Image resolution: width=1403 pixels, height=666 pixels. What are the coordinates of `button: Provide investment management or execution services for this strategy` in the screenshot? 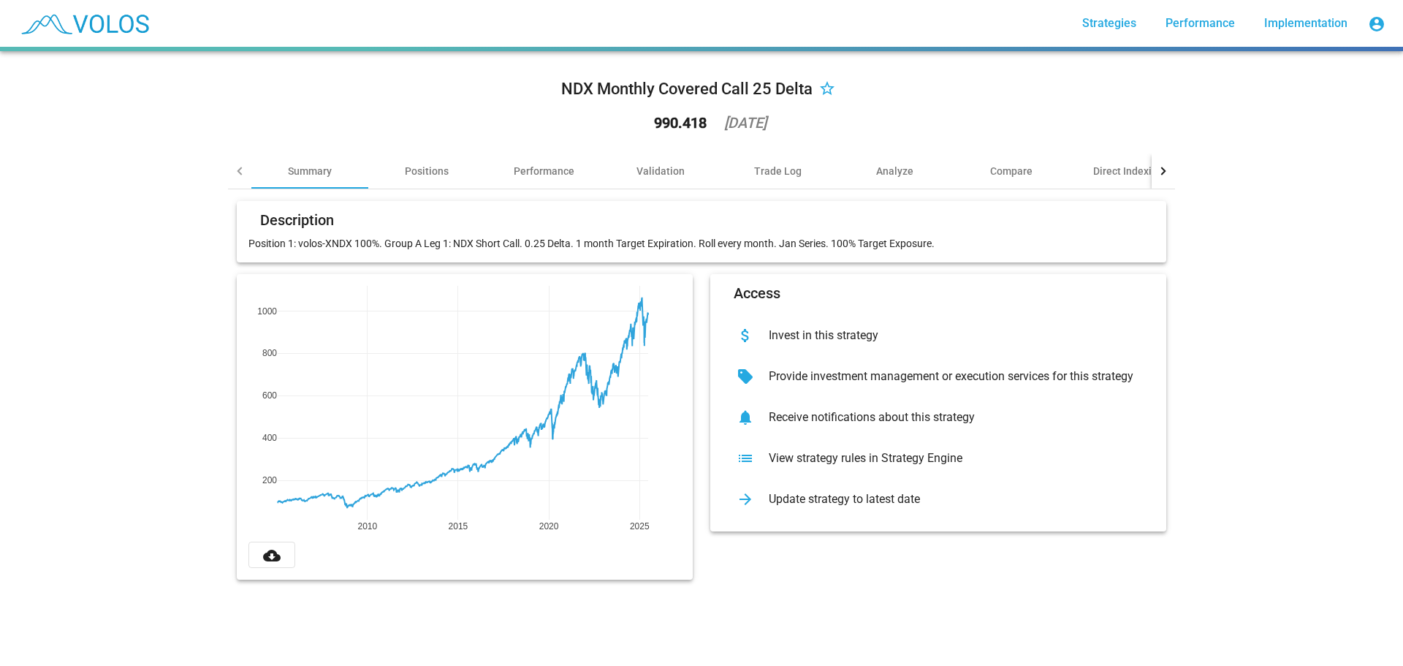 It's located at (938, 376).